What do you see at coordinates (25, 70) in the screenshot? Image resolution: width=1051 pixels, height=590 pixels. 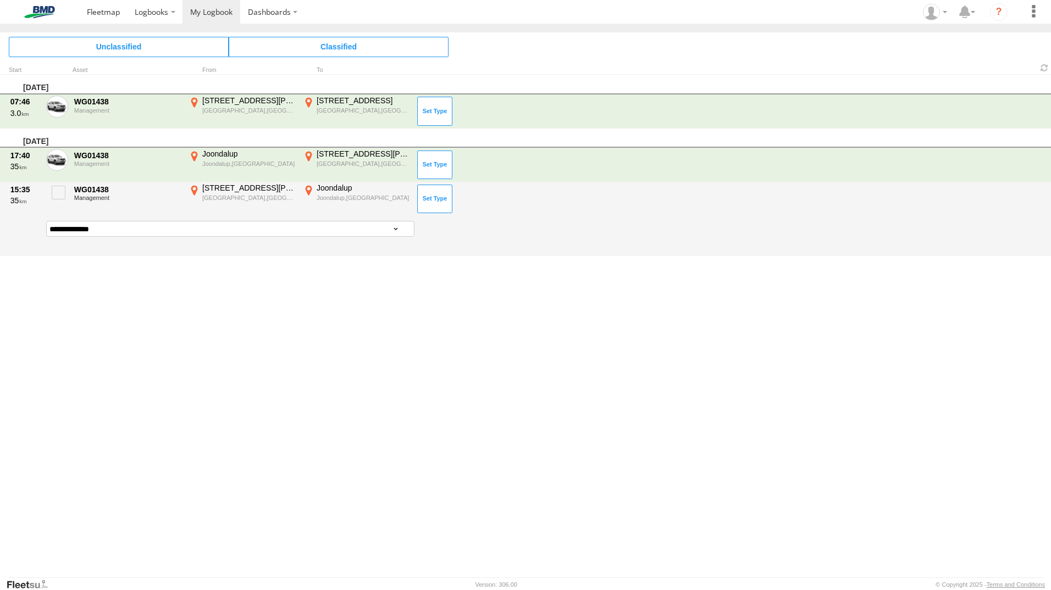 I see `div: Click to Sort` at bounding box center [25, 70].